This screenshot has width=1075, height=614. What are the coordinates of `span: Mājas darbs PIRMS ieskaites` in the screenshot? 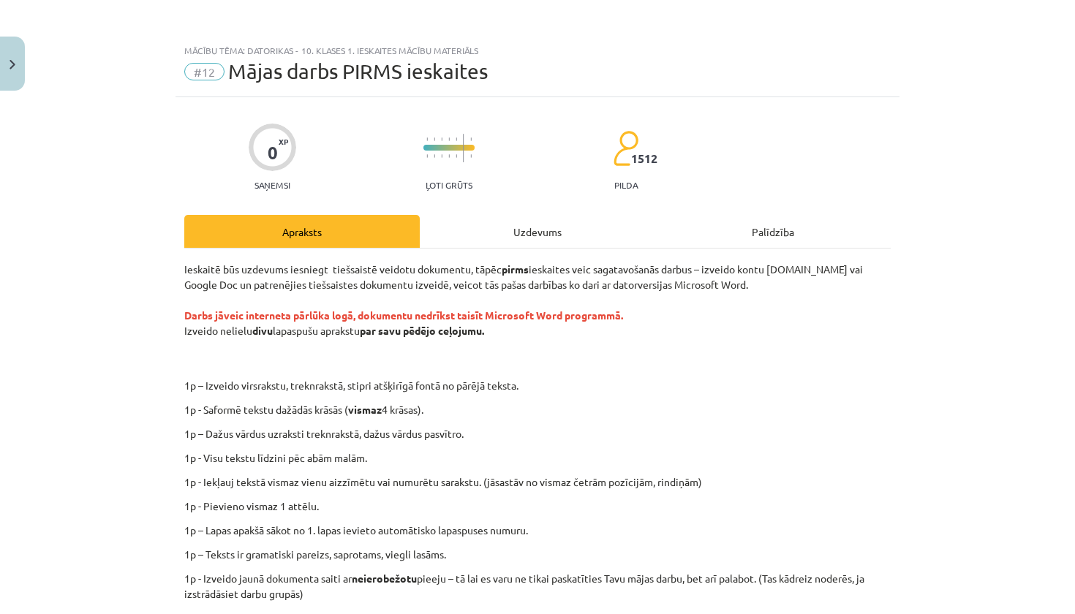 It's located at (357, 71).